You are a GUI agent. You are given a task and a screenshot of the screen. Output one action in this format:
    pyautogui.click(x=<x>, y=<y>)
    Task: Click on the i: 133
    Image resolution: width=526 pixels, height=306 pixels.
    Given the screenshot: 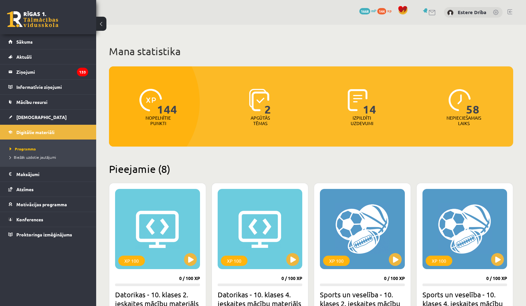 What is the action you would take?
    pyautogui.click(x=82, y=72)
    